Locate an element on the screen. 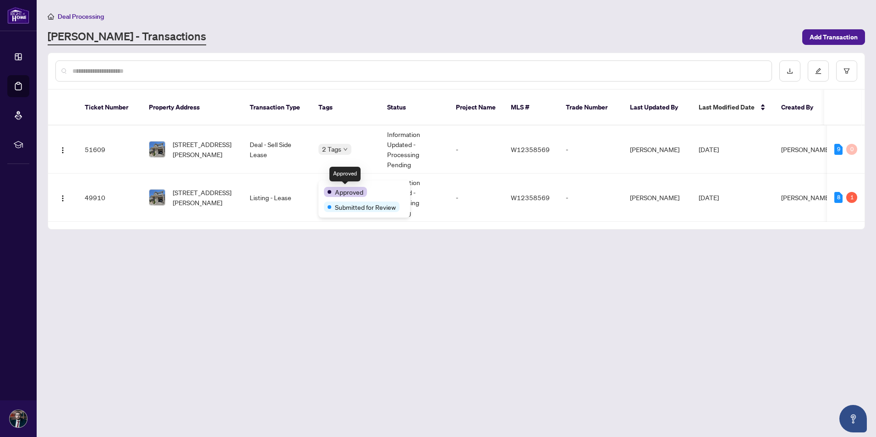 The image size is (876, 437). span: filter is located at coordinates (846, 71).